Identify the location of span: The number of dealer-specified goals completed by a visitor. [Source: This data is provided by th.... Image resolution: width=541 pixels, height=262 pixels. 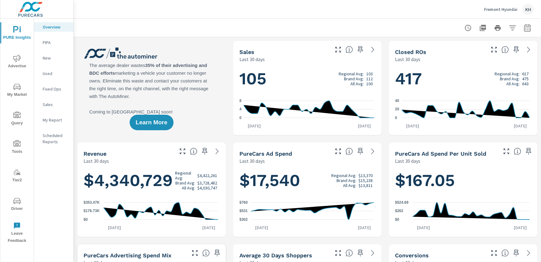
(506, 253).